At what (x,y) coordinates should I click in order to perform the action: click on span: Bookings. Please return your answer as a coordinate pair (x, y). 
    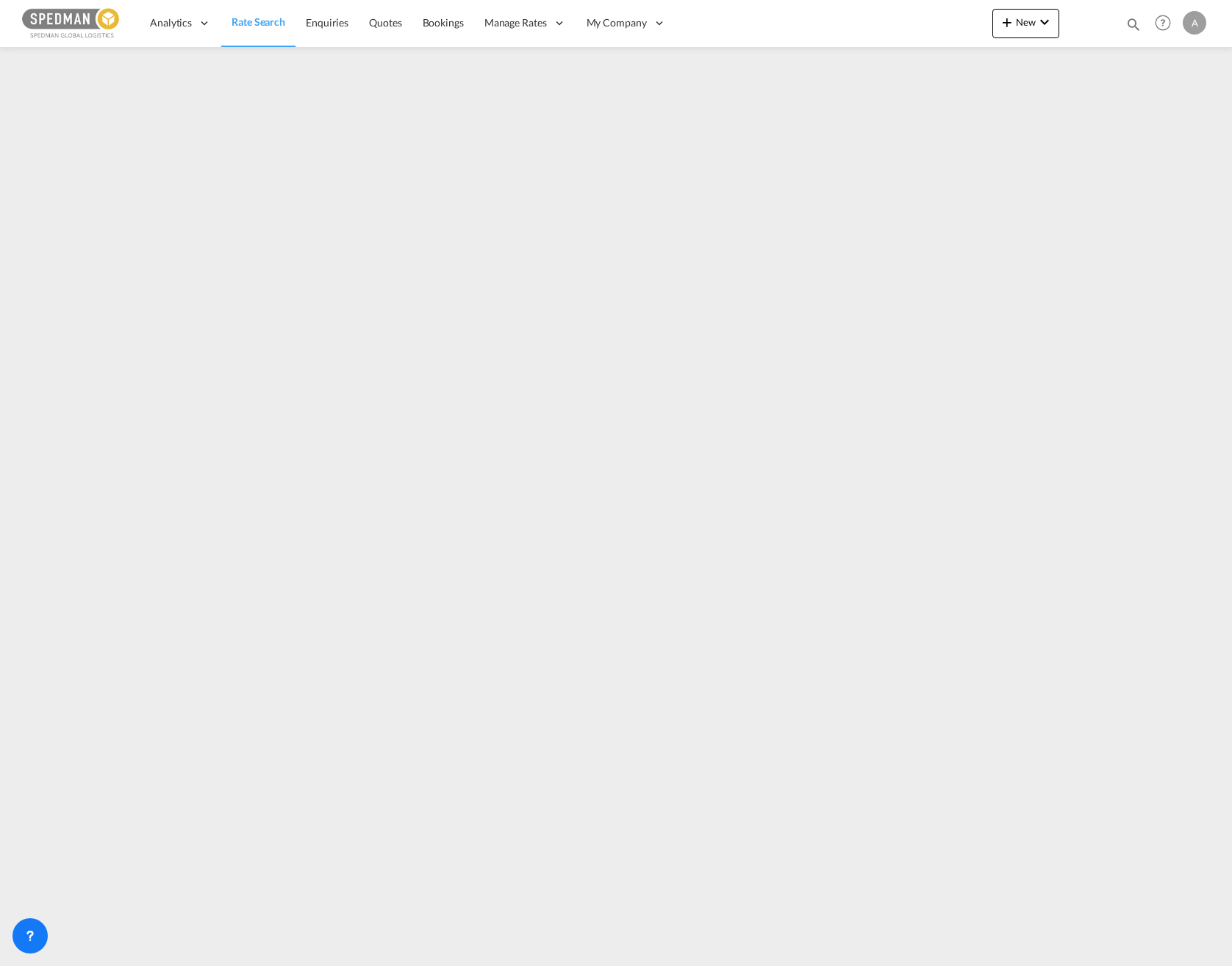
    Looking at the image, I should click on (443, 22).